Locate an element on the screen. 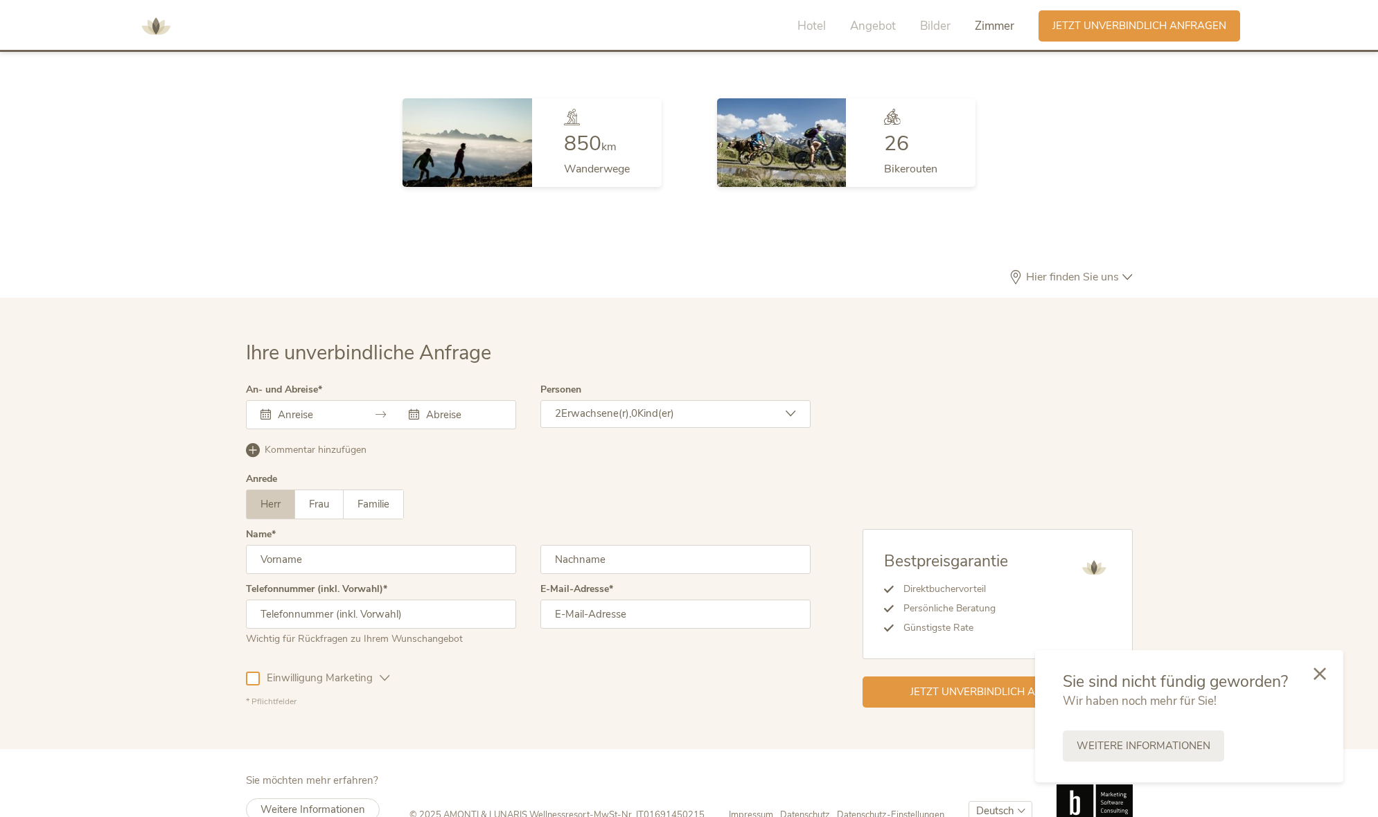 This screenshot has width=1378, height=817. span: 0 is located at coordinates (634, 414).